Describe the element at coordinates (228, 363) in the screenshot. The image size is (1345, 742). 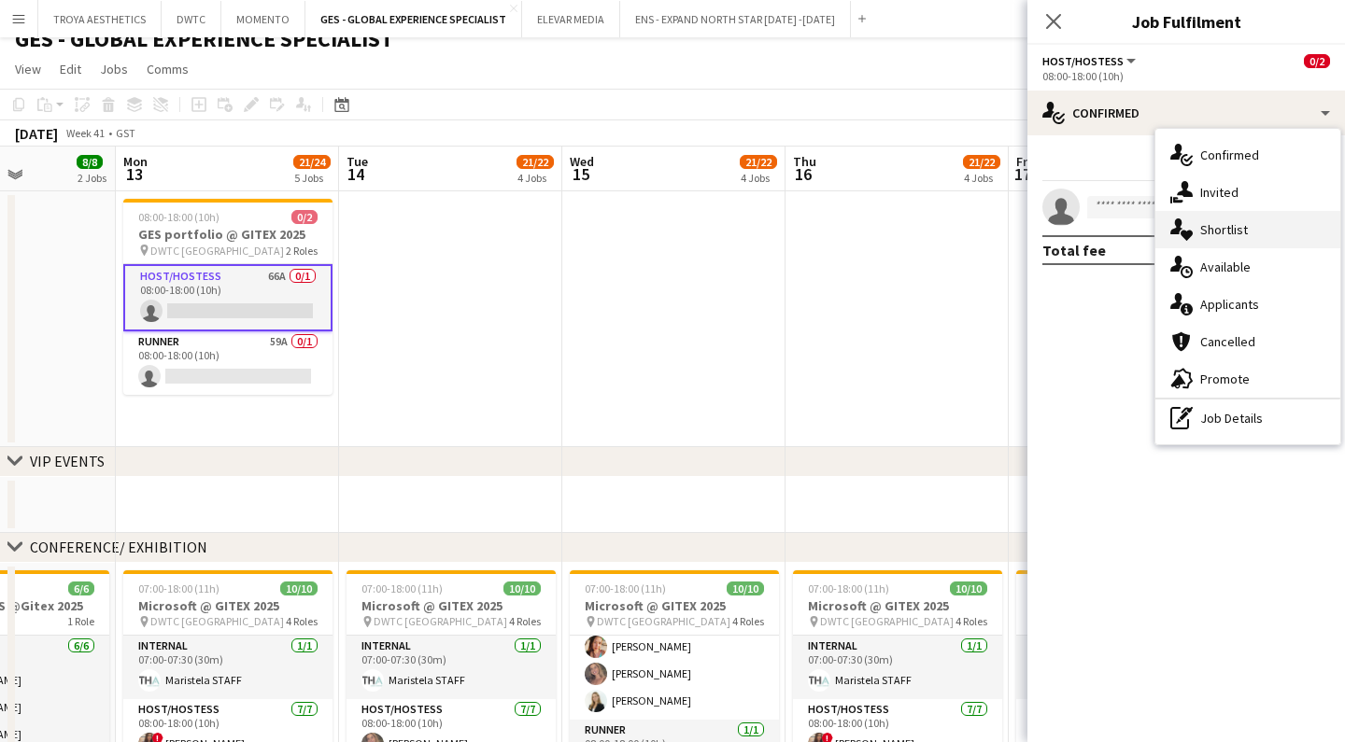
I see `app-card-role: Runner59A0/108:00-18:00 (10h)` at that location.